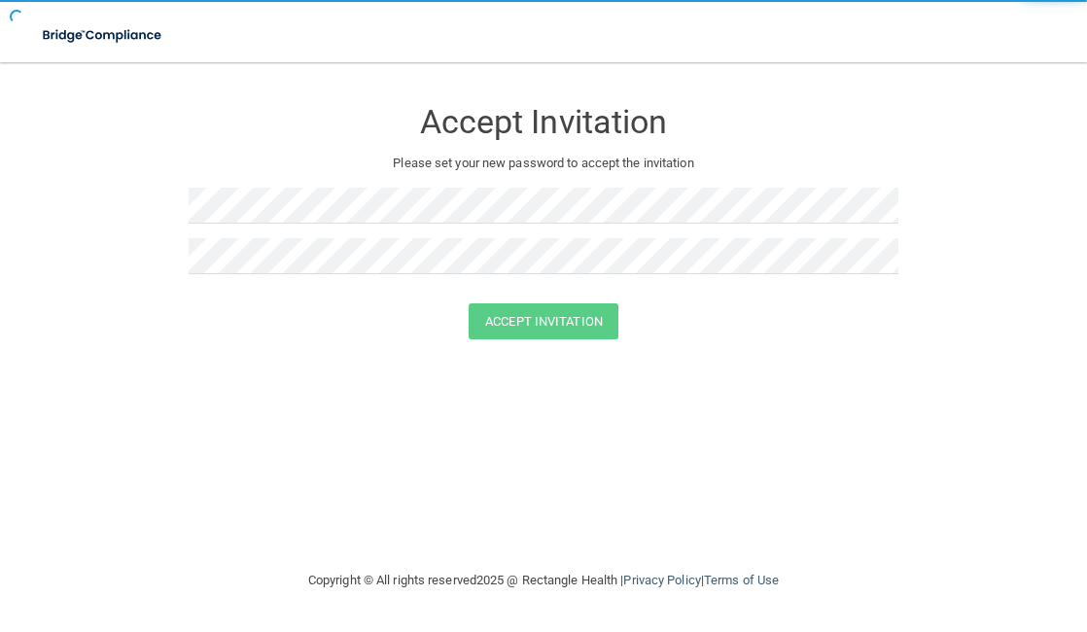 This screenshot has width=1087, height=632. Describe the element at coordinates (543, 122) in the screenshot. I see `h3: Accept Invitation` at that location.